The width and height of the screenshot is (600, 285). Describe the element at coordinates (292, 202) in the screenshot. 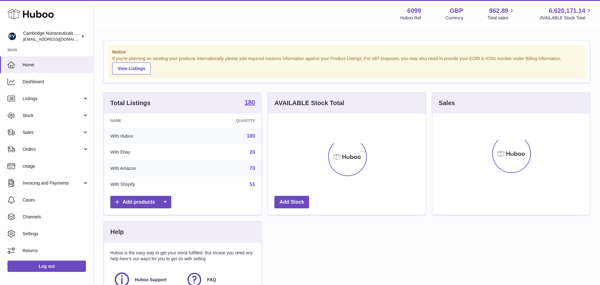

I see `a: Add Stock` at that location.